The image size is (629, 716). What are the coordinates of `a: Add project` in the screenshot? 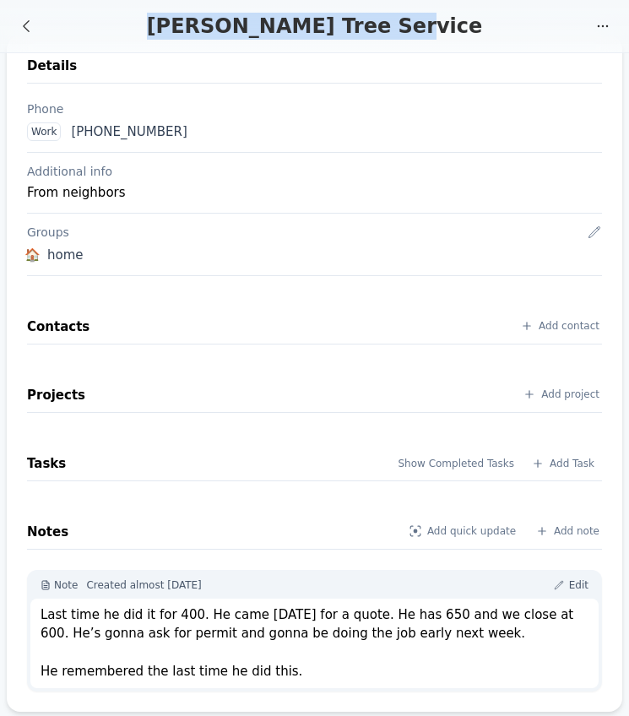 It's located at (561, 394).